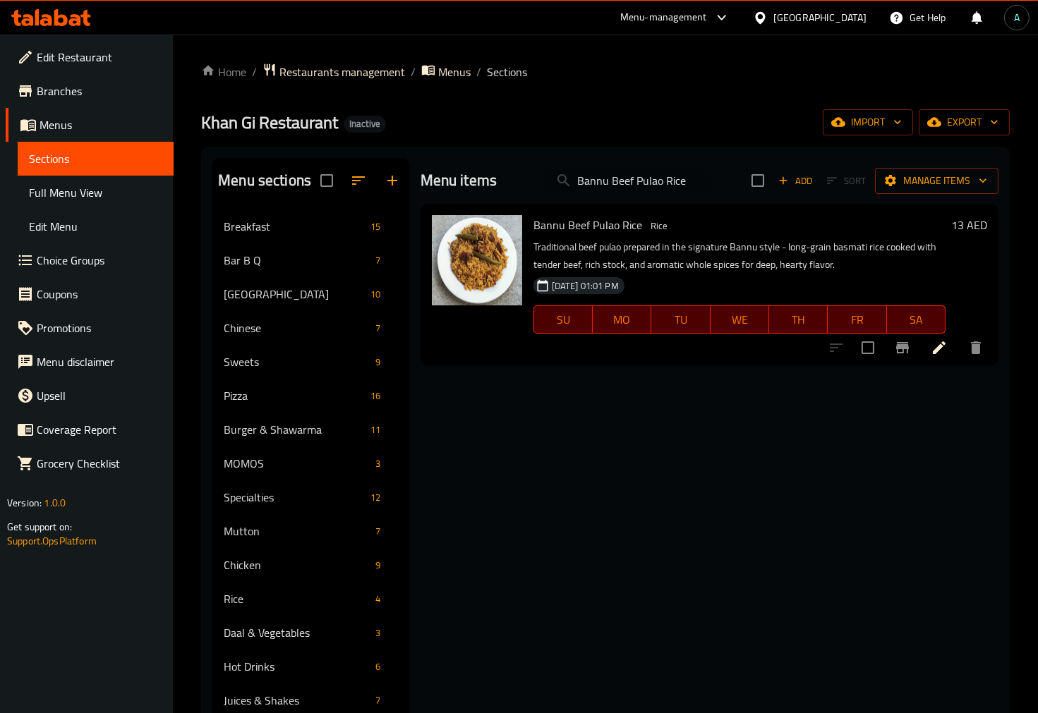 This screenshot has height=713, width=1038. Describe the element at coordinates (24, 503) in the screenshot. I see `span: Version:` at that location.